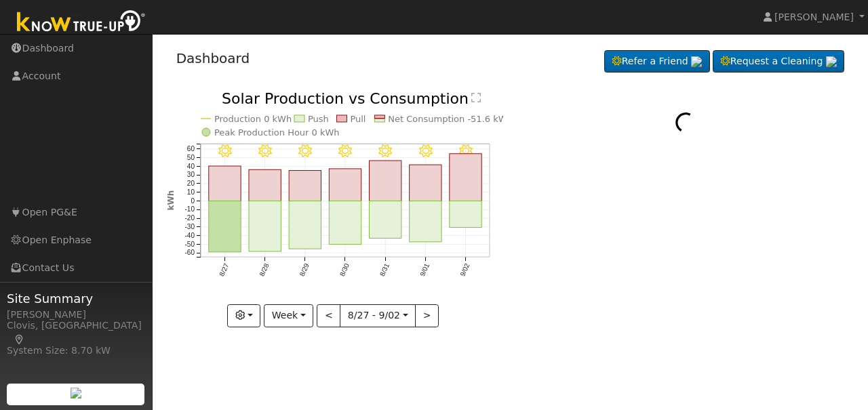 This screenshot has width=868, height=410. I want to click on a: Request a Cleaning, so click(778, 62).